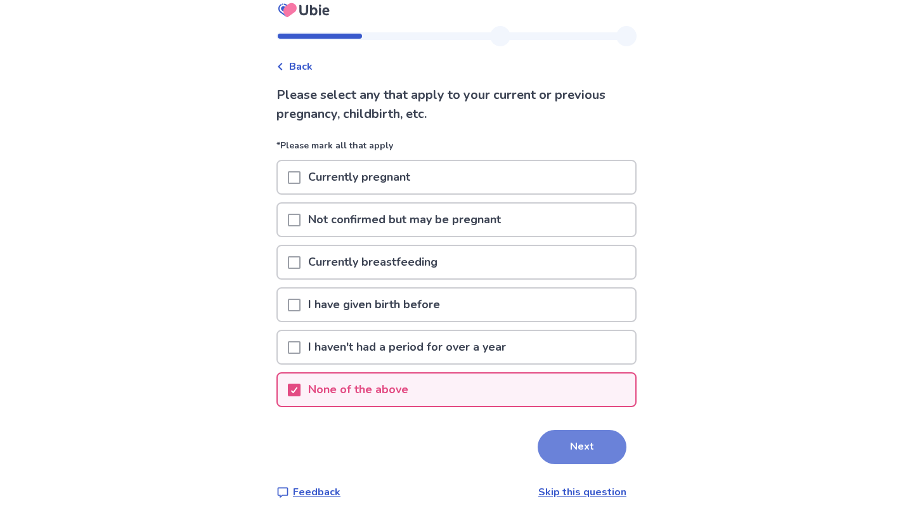  I want to click on p: Feedback, so click(316, 492).